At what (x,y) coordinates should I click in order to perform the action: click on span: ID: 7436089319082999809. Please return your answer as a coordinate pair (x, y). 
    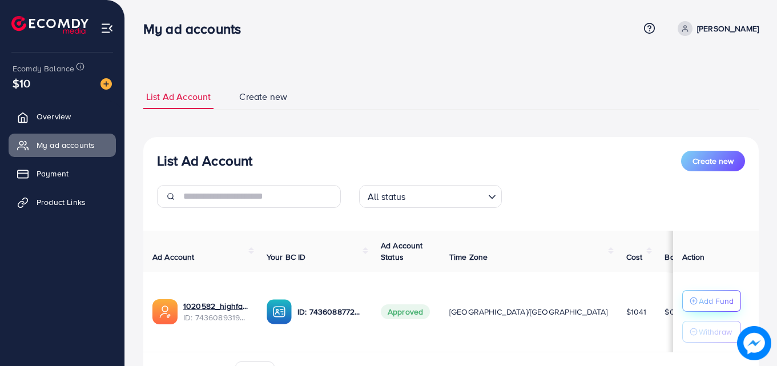
    Looking at the image, I should click on (216, 317).